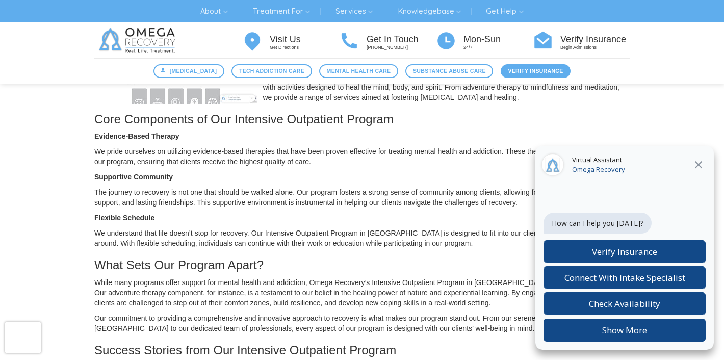 This screenshot has width=724, height=360. I want to click on a: Substance Abuse Care, so click(449, 71).